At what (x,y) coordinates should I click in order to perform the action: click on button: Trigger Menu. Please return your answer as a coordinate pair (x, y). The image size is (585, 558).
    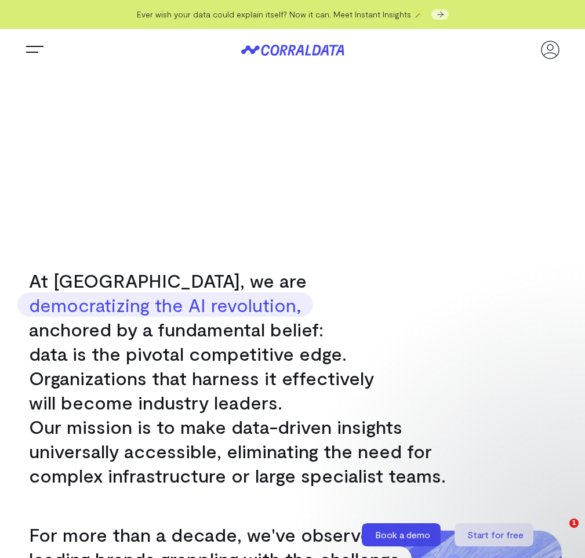
    Looking at the image, I should click on (35, 50).